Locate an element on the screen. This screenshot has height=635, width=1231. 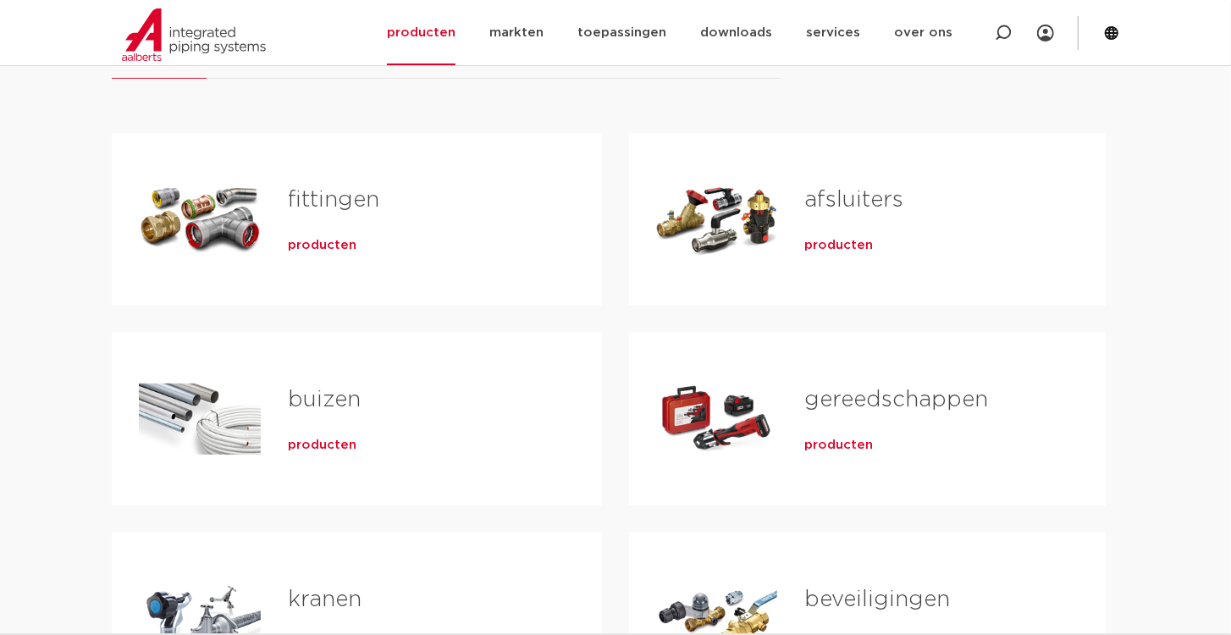
a: gereedschappen is located at coordinates (895, 399).